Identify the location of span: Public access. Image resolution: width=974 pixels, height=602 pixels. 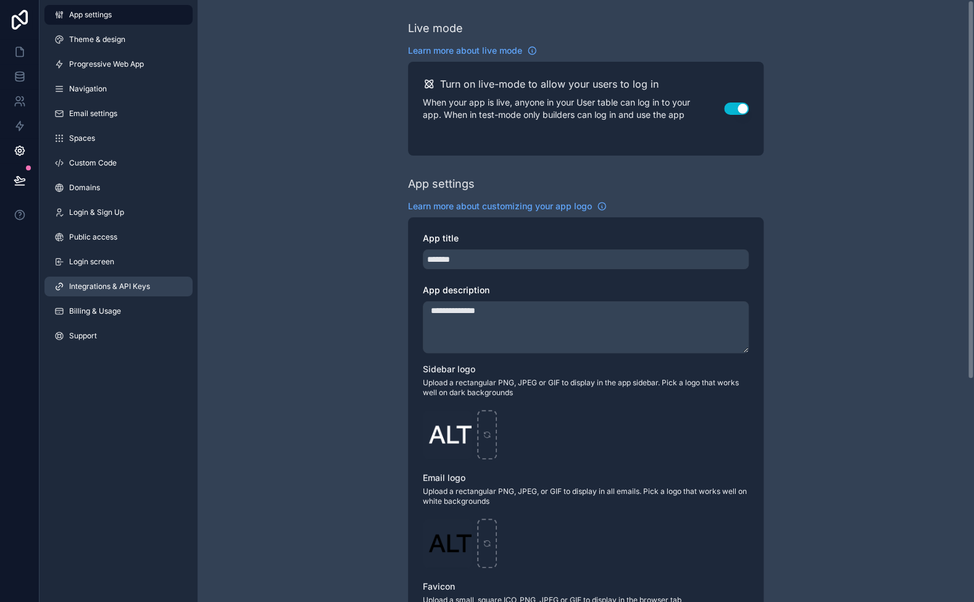
(93, 237).